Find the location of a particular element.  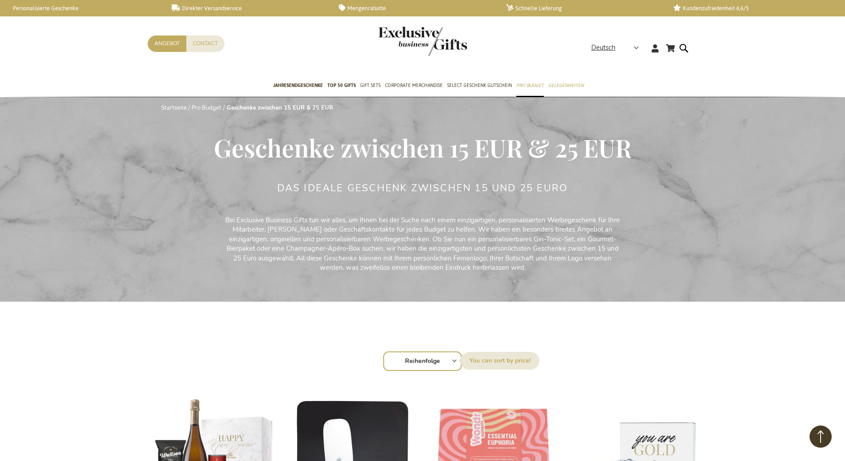

img: Exclusive Business gifts logo is located at coordinates (423, 41).